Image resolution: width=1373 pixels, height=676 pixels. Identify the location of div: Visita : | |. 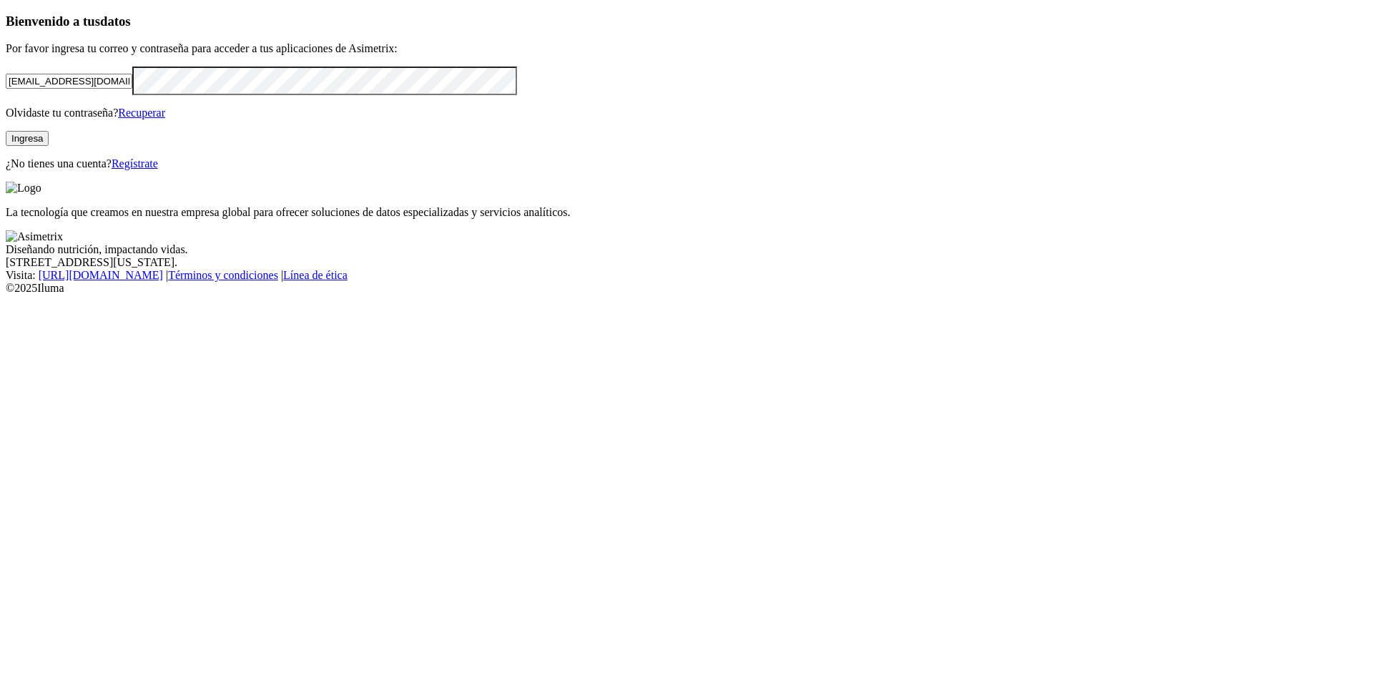
(686, 275).